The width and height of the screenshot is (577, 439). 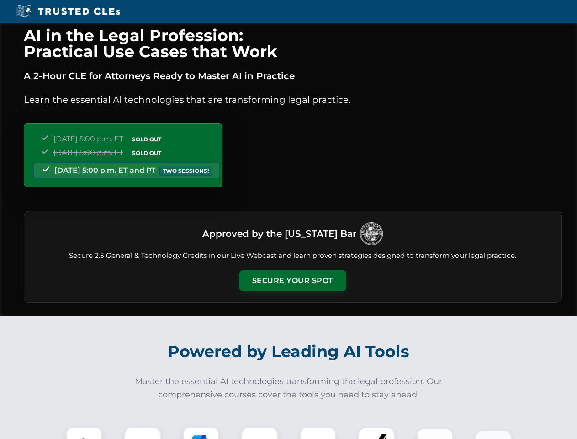 What do you see at coordinates (68, 11) in the screenshot?
I see `img: Trusted CLEs` at bounding box center [68, 11].